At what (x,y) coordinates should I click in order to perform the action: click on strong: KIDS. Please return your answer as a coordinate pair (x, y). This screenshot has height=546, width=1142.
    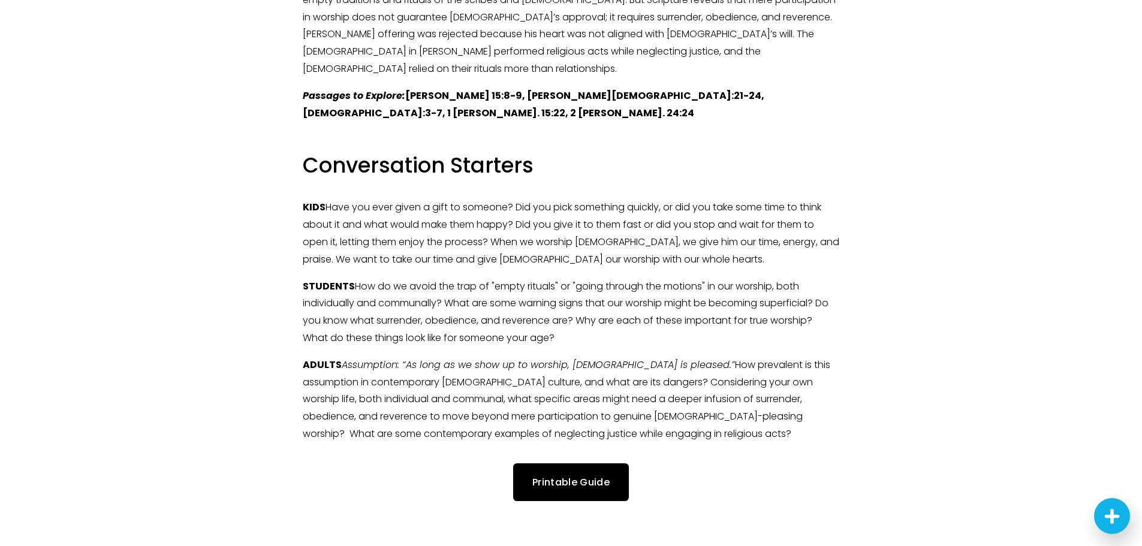
    Looking at the image, I should click on (314, 207).